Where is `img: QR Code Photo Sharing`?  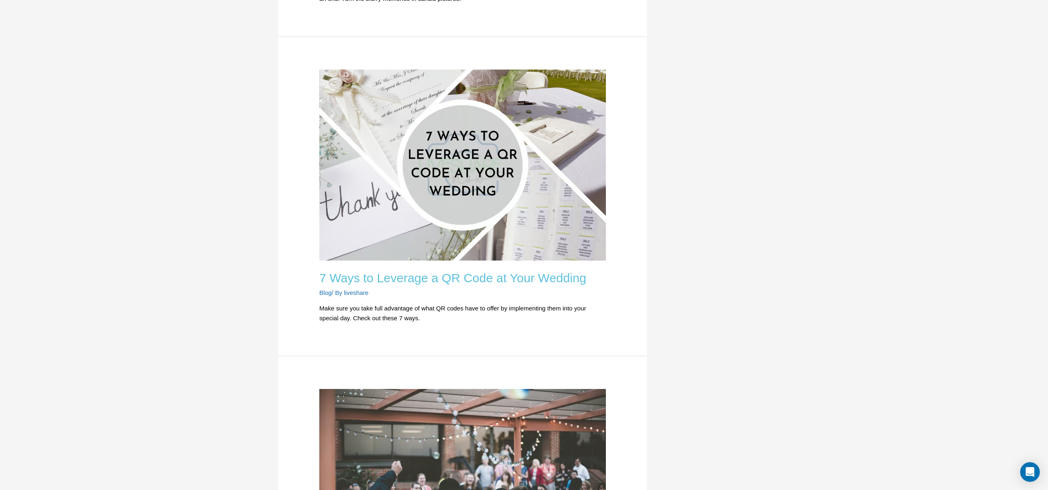
img: QR Code Photo Sharing is located at coordinates (463, 165).